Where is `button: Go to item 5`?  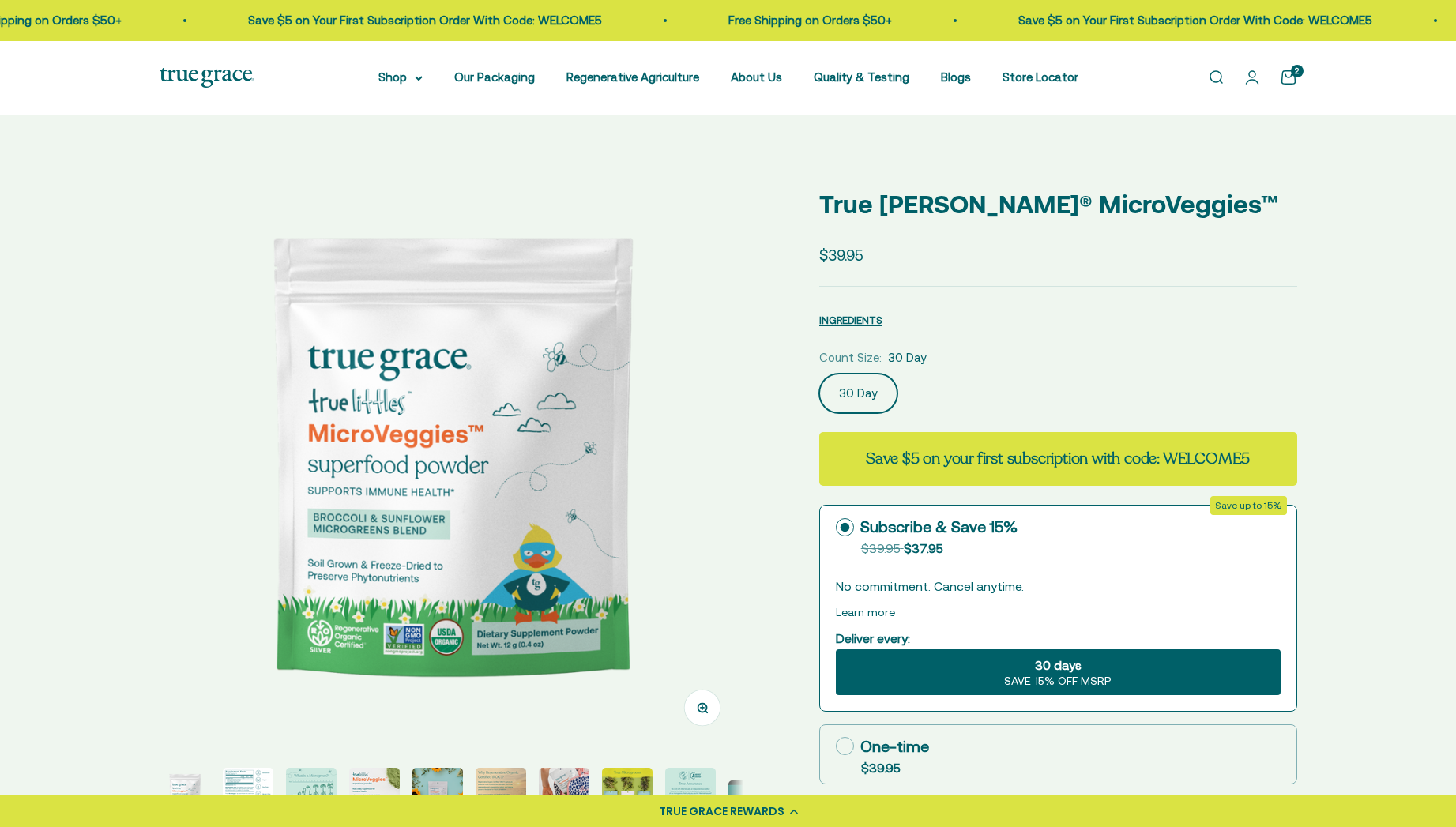
button: Go to item 5 is located at coordinates (437, 795).